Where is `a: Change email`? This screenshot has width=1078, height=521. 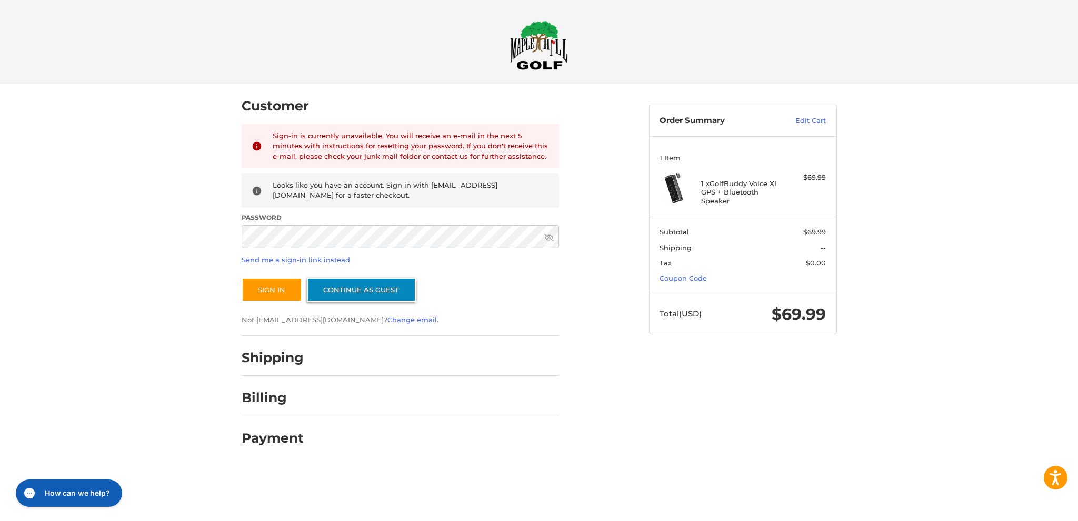
a: Change email is located at coordinates (412, 320).